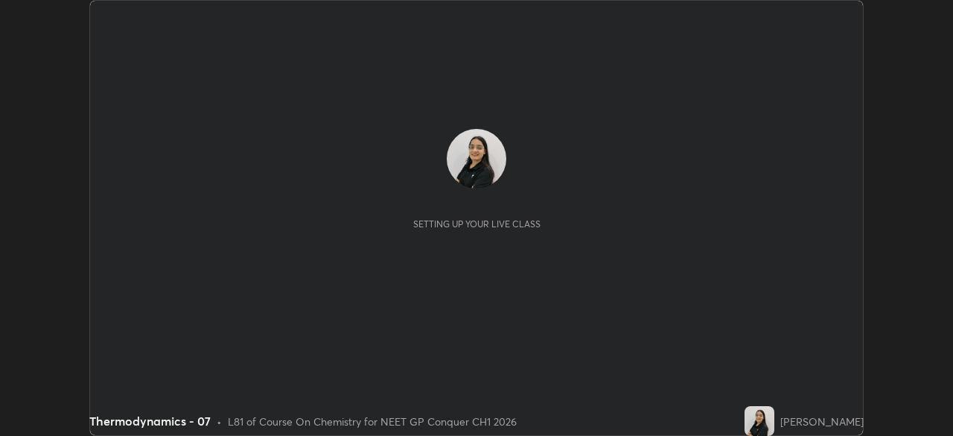 This screenshot has height=436, width=953. I want to click on div: Thermodynamics - 07, so click(150, 421).